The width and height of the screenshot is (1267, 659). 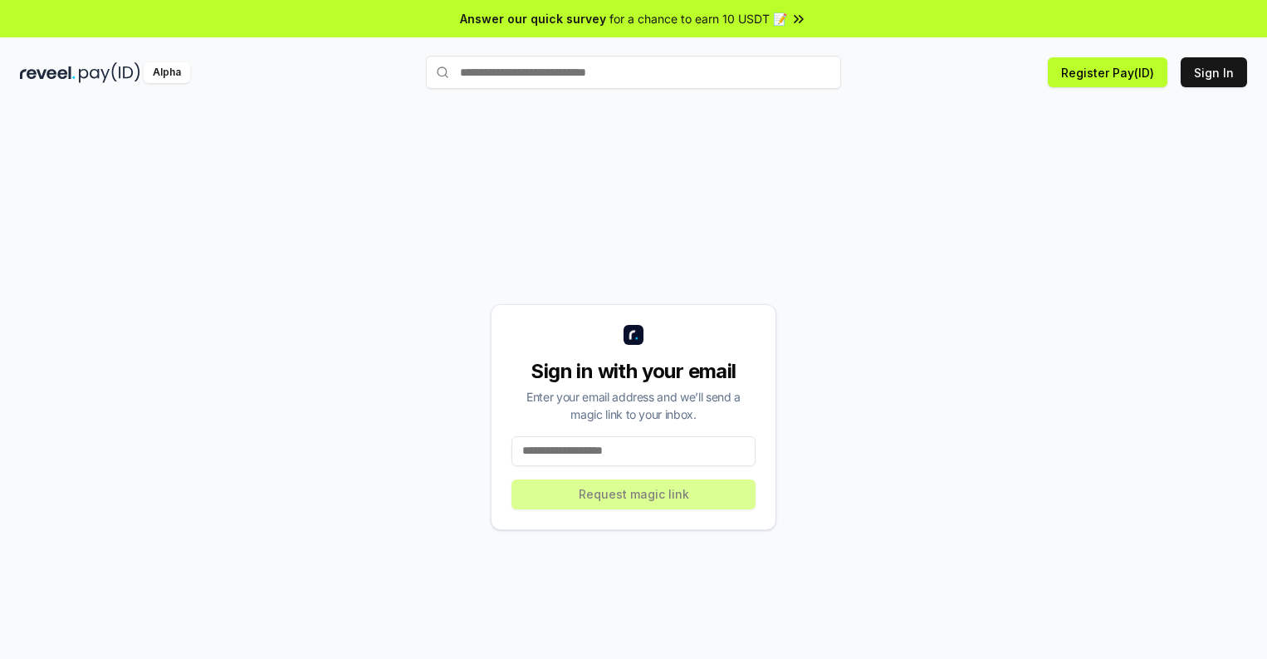 I want to click on div: Sign in with your email, so click(x=634, y=371).